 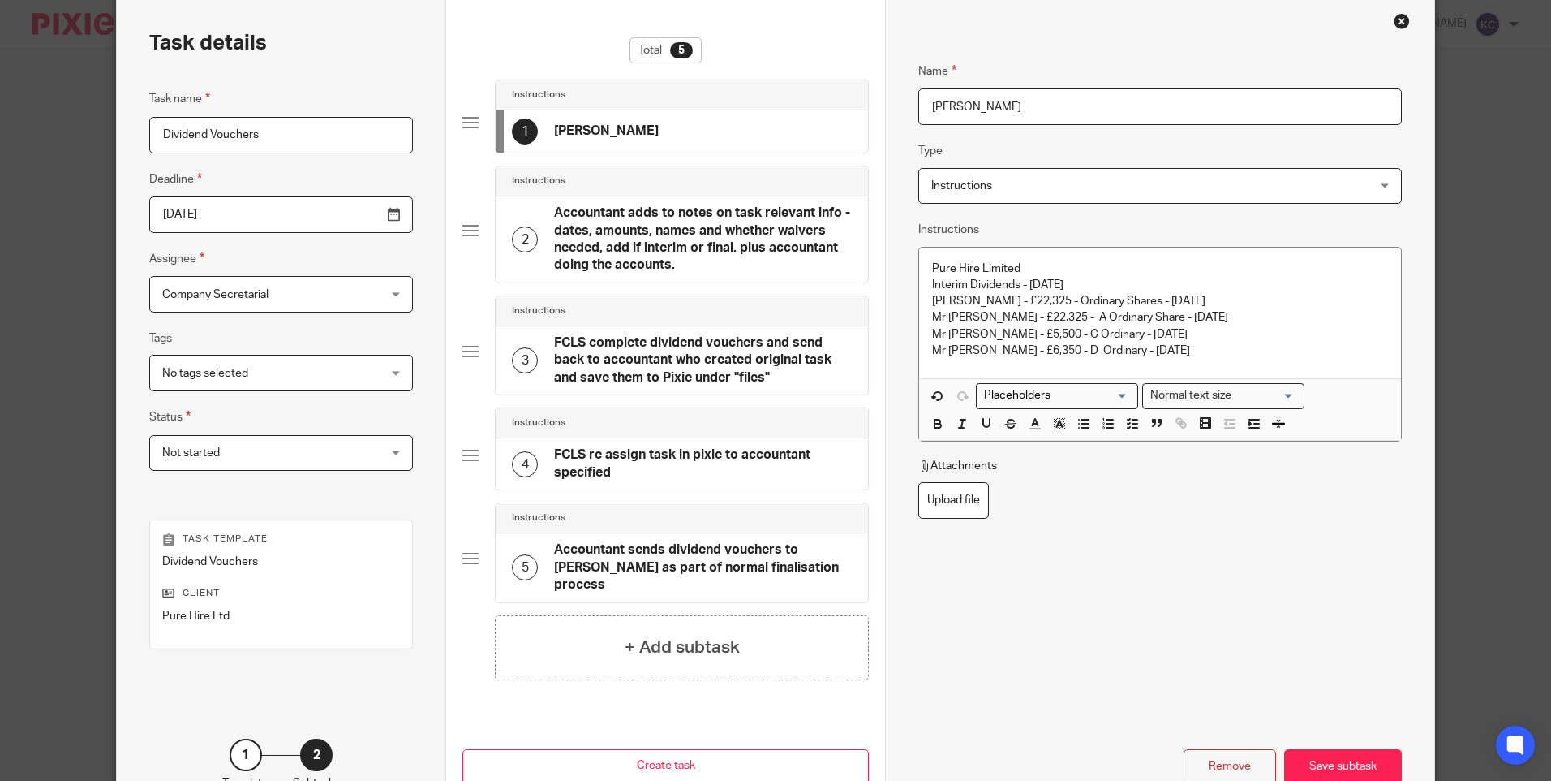 What do you see at coordinates (281, 616) in the screenshot?
I see `p: Pure Hire Ltd` at bounding box center [281, 616].